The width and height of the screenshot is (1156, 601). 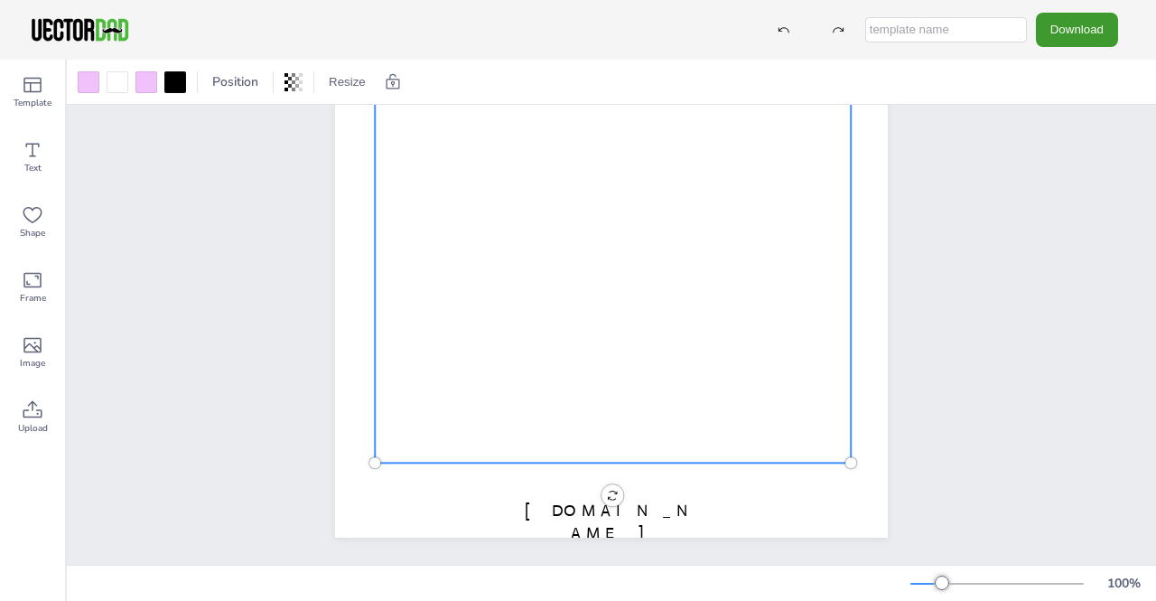 What do you see at coordinates (33, 428) in the screenshot?
I see `span: Upload` at bounding box center [33, 428].